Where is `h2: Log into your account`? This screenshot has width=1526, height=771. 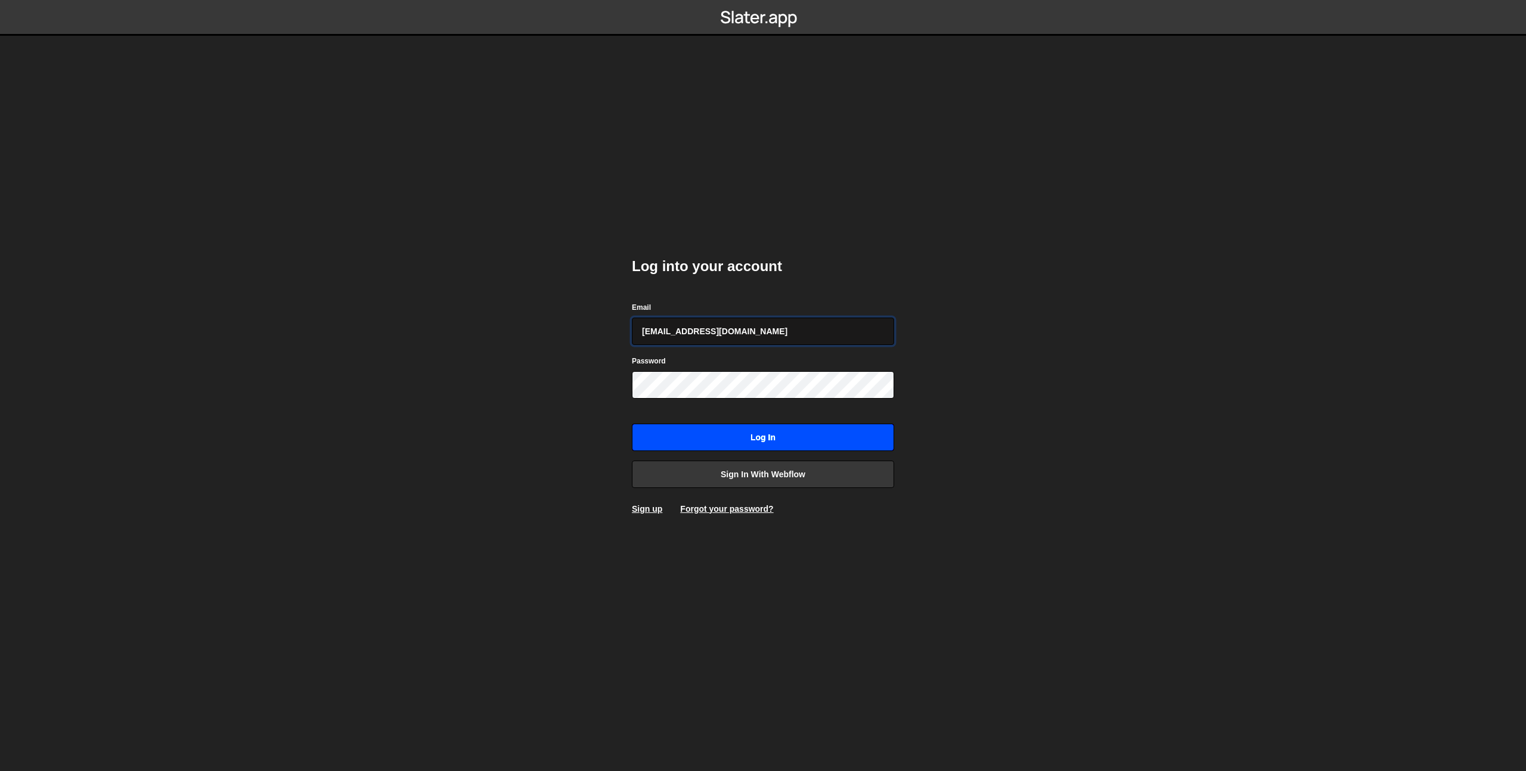 h2: Log into your account is located at coordinates (763, 266).